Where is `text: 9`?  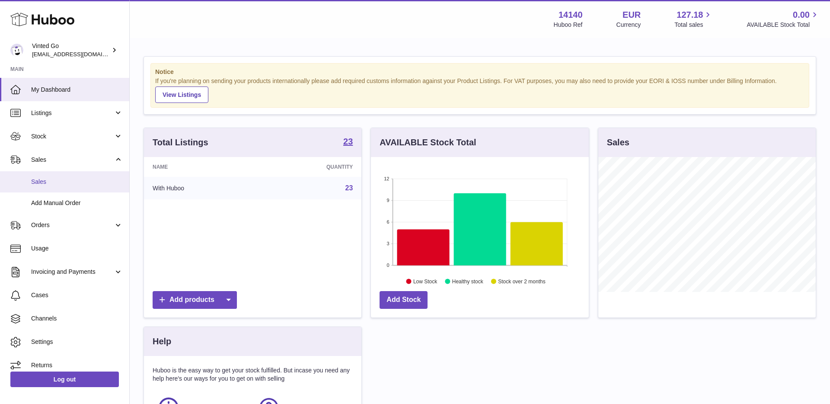
text: 9 is located at coordinates (388, 200).